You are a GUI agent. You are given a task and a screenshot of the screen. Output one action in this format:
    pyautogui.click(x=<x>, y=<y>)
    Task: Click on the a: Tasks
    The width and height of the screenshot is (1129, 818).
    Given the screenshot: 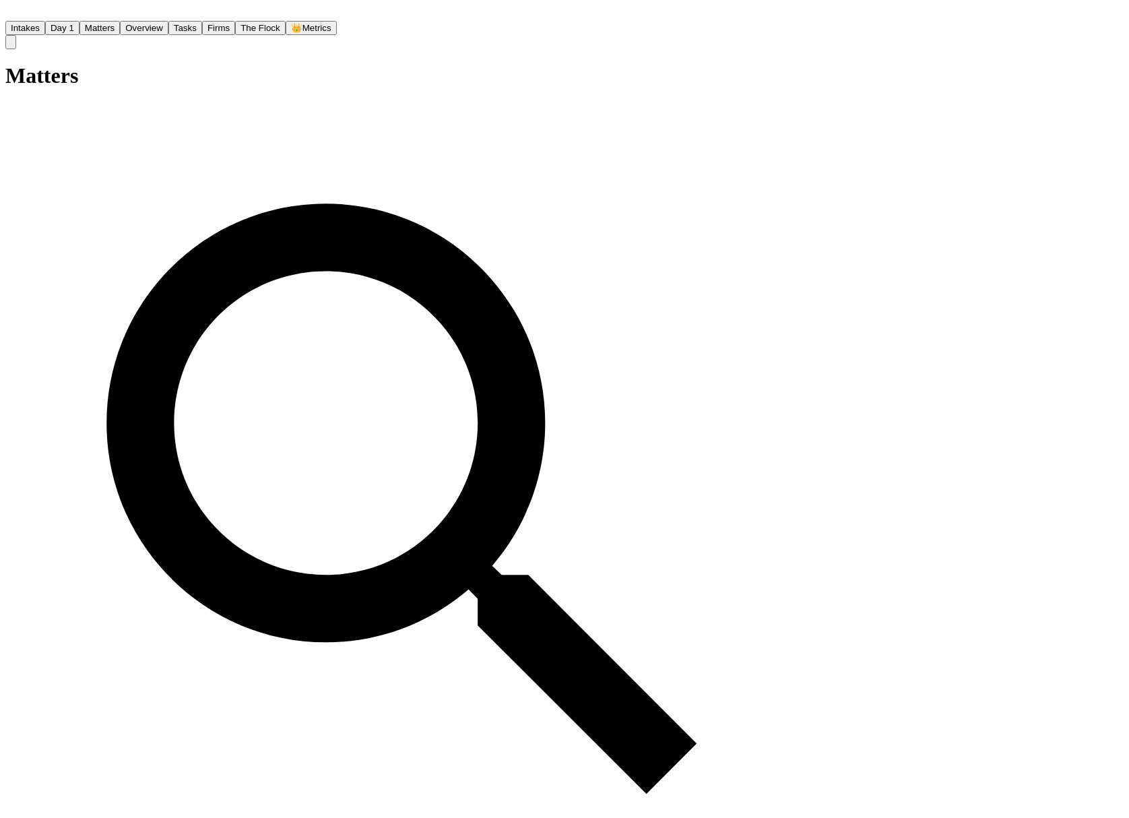 What is the action you would take?
    pyautogui.click(x=185, y=27)
    